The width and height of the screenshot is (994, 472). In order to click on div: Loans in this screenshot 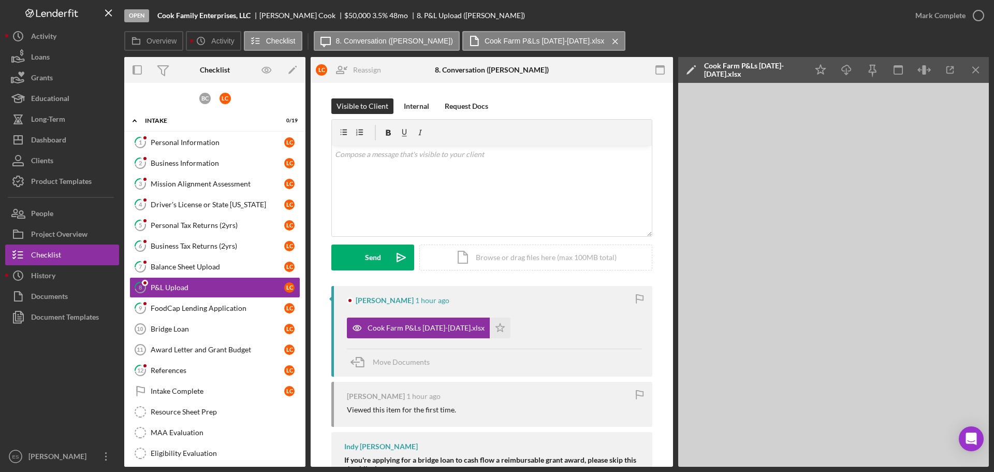, I will do `click(40, 58)`.